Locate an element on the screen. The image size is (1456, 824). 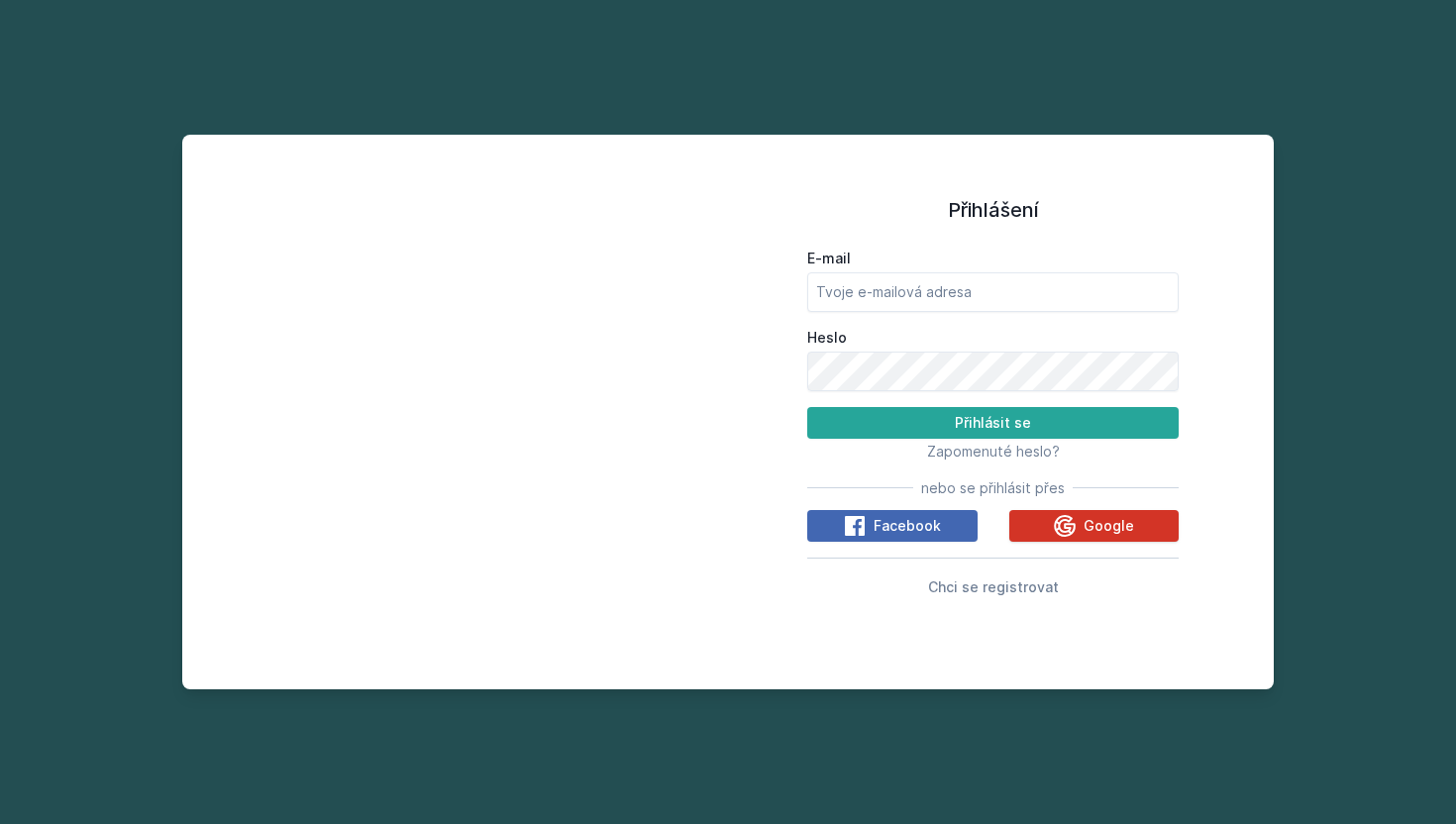
button: Chci se registrovat is located at coordinates (993, 587).